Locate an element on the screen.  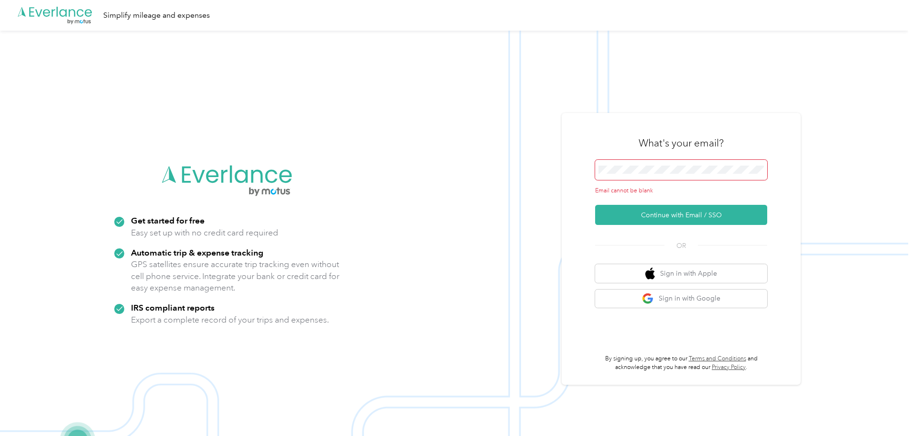
button: Continue with Email / SSO is located at coordinates (681, 215).